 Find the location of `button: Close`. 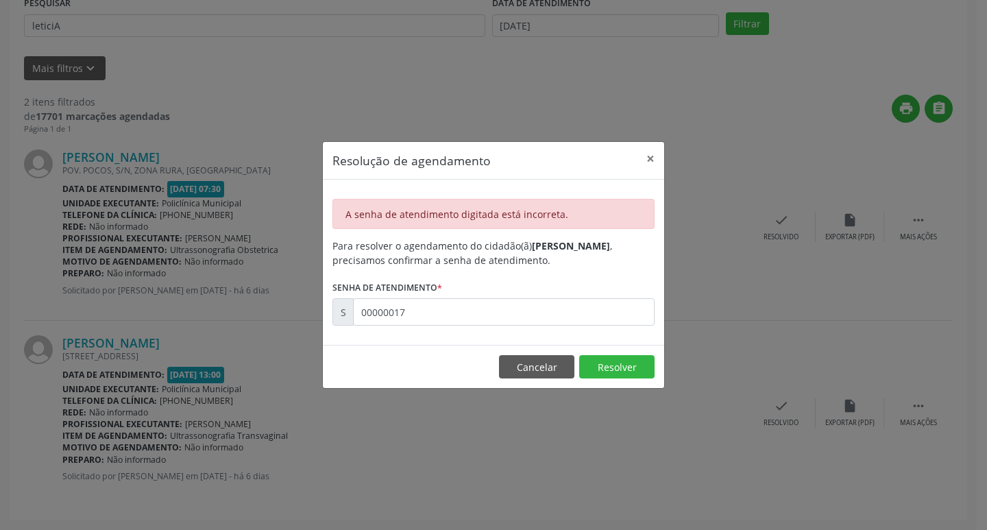

button: Close is located at coordinates (651, 158).